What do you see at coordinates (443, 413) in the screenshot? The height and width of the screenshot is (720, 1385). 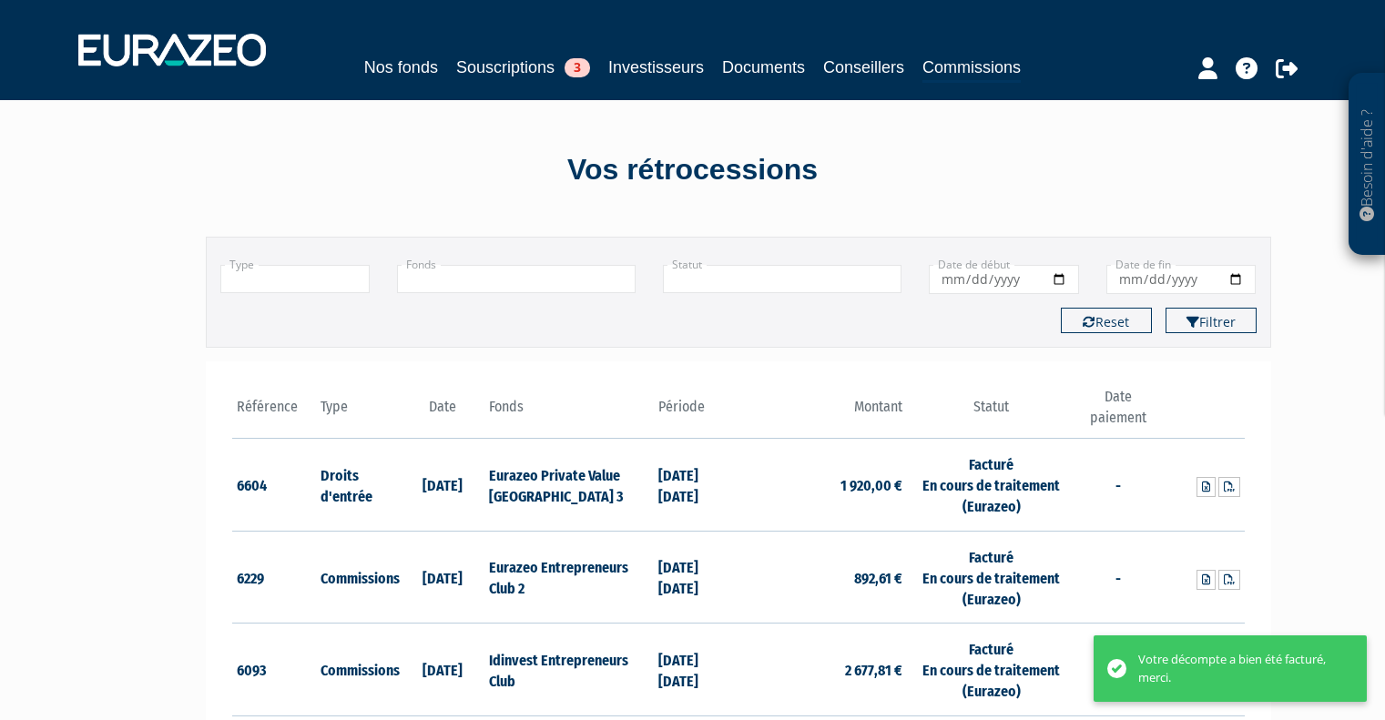 I see `th: Date` at bounding box center [443, 413].